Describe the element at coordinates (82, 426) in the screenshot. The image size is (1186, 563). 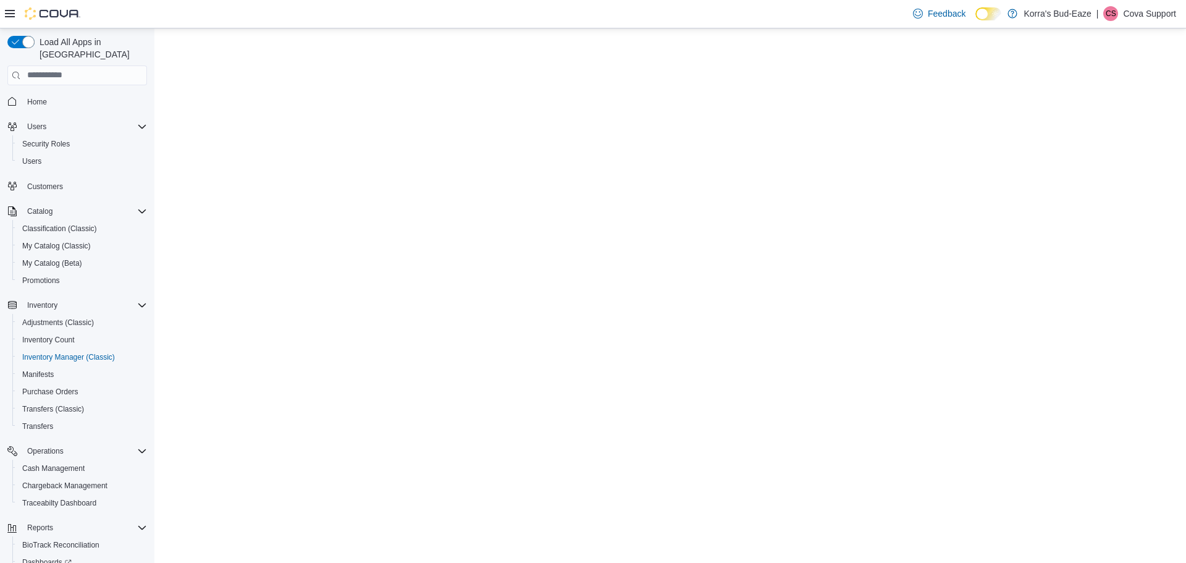
I see `button: Transfers` at that location.